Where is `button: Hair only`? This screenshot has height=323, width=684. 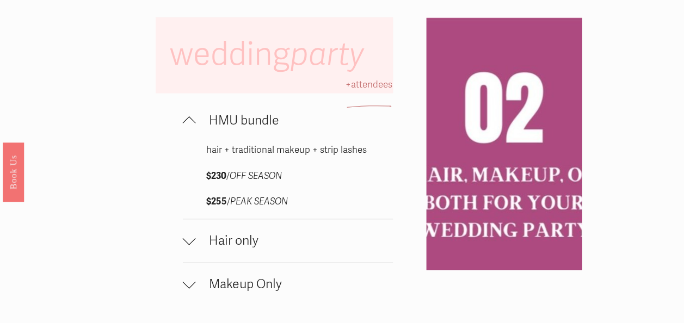
button: Hair only is located at coordinates (288, 241).